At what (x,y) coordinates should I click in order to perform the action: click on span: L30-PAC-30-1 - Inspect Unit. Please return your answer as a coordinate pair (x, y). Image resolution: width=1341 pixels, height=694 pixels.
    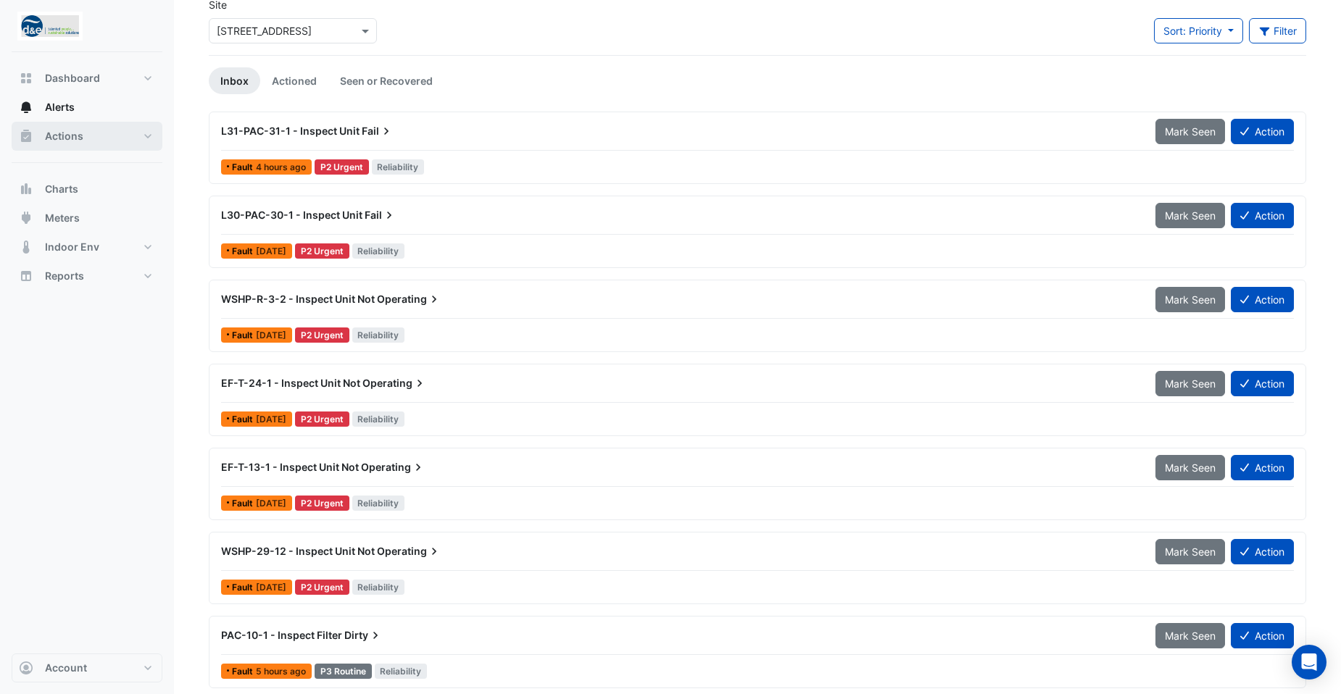
    Looking at the image, I should click on (291, 214).